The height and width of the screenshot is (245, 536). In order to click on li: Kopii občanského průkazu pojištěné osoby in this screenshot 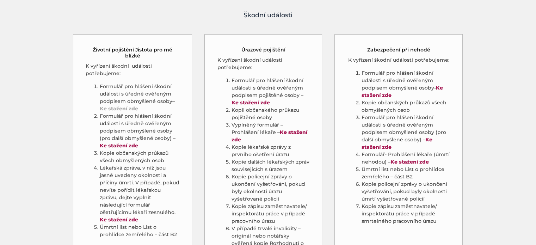, I will do `click(270, 114)`.